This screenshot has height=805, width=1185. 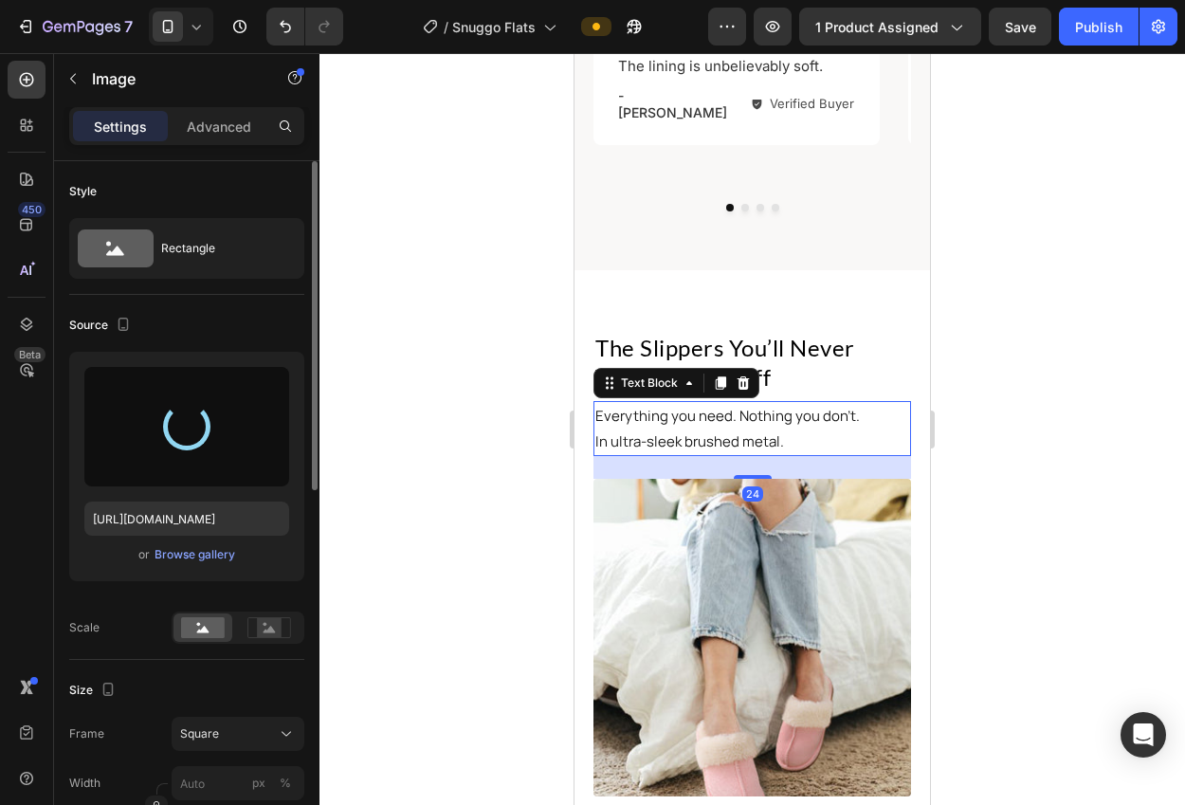 I want to click on div: Scale, so click(x=84, y=627).